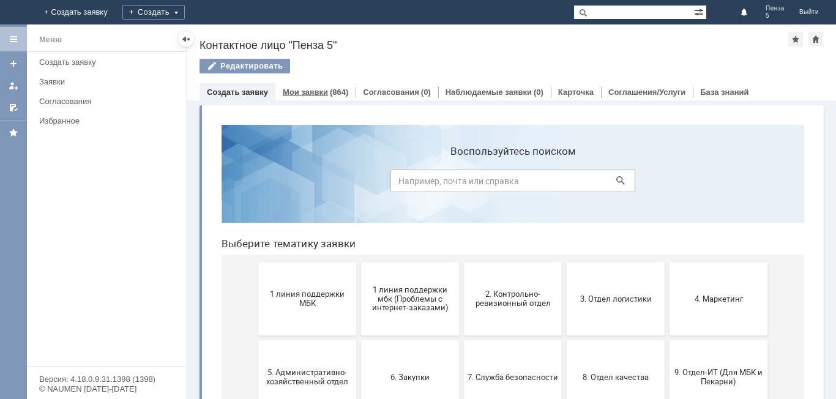  What do you see at coordinates (109, 101) in the screenshot?
I see `div: Согласования` at bounding box center [109, 101].